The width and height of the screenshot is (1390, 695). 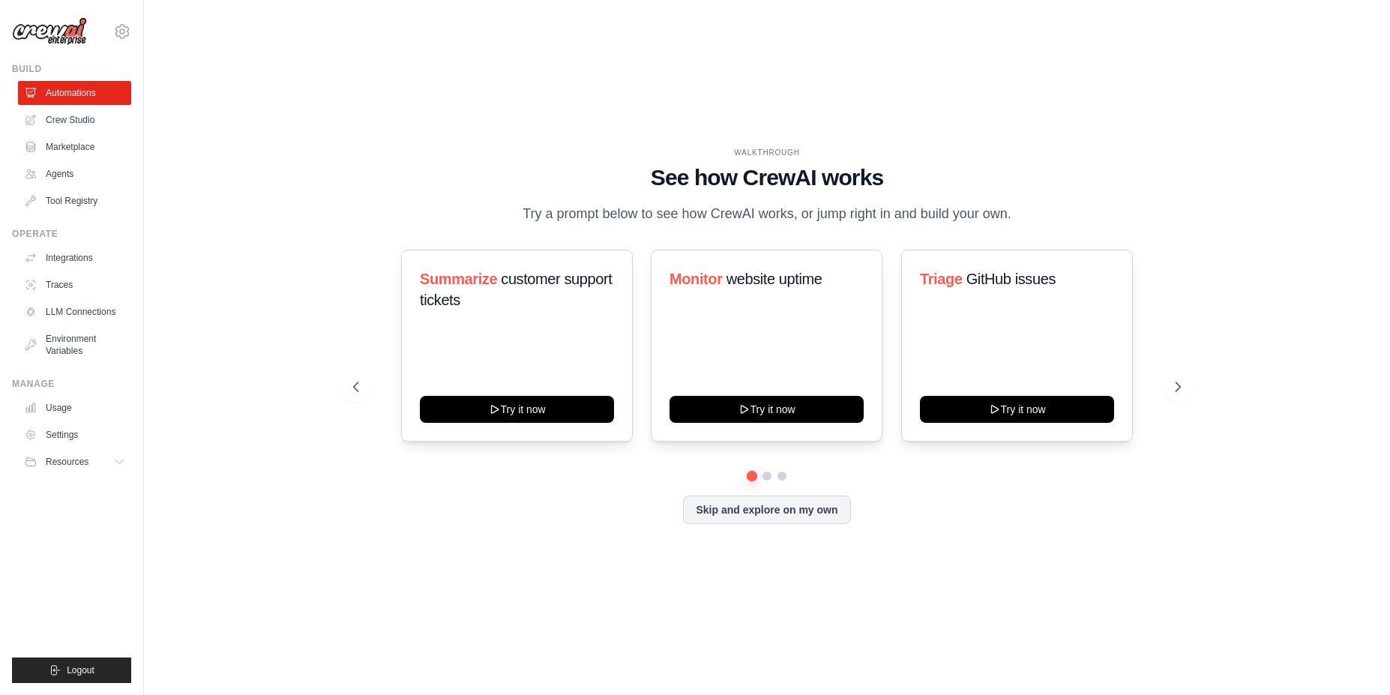 I want to click on span: Summarize, so click(x=458, y=279).